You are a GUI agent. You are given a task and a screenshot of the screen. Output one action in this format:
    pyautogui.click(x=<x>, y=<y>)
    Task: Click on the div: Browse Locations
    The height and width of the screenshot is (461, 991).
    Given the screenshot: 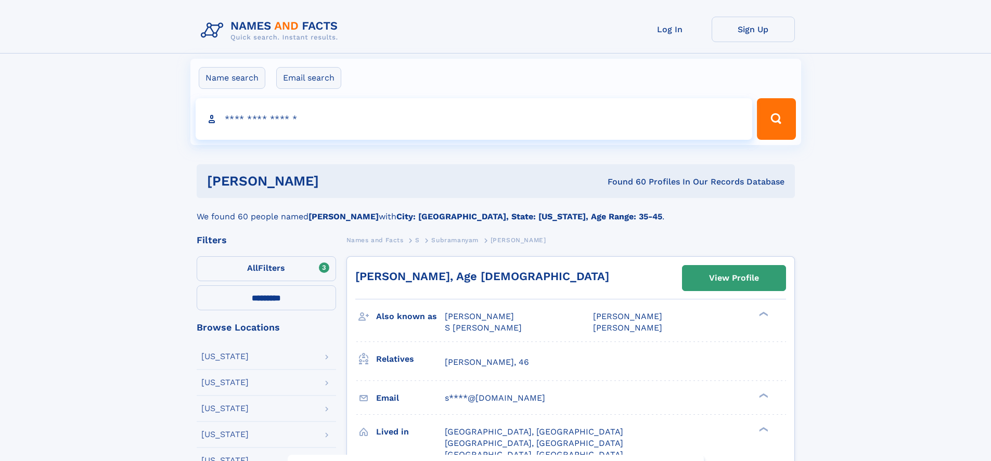 What is the action you would take?
    pyautogui.click(x=266, y=328)
    